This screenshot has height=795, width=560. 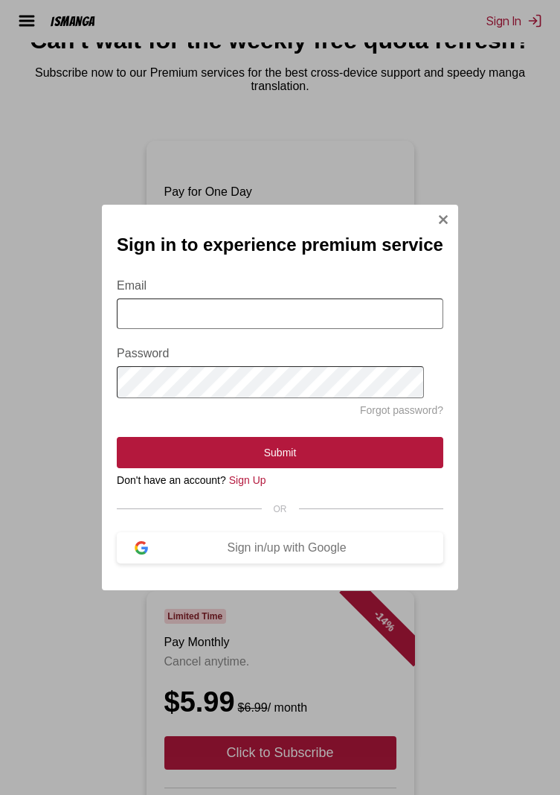 What do you see at coordinates (280, 245) in the screenshot?
I see `h2: Sign in to experience premium service` at bounding box center [280, 245].